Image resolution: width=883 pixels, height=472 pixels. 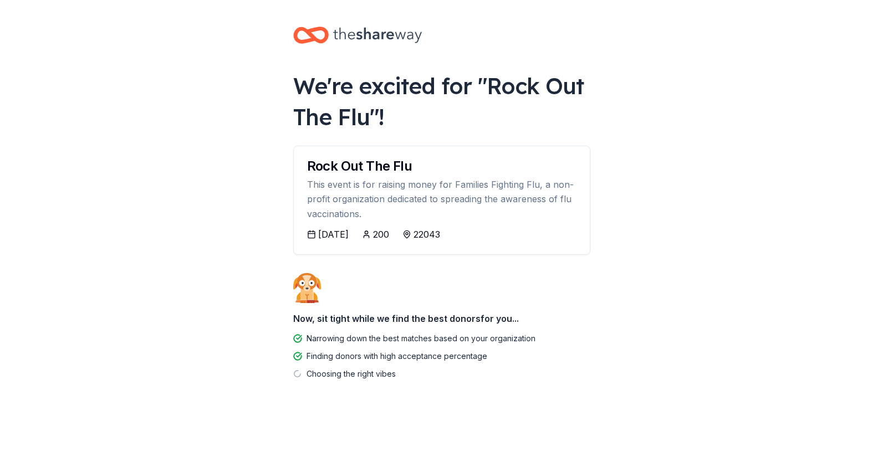 What do you see at coordinates (442, 199) in the screenshot?
I see `div: This event is for raising money for Families Fighting Flu, a non-profit organization dedicated to...` at bounding box center [442, 199].